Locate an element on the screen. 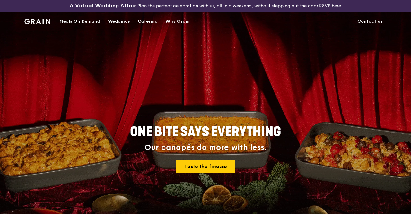 The image size is (411, 214). span: ONE BITE SAYS EVERYTHING is located at coordinates (205, 132).